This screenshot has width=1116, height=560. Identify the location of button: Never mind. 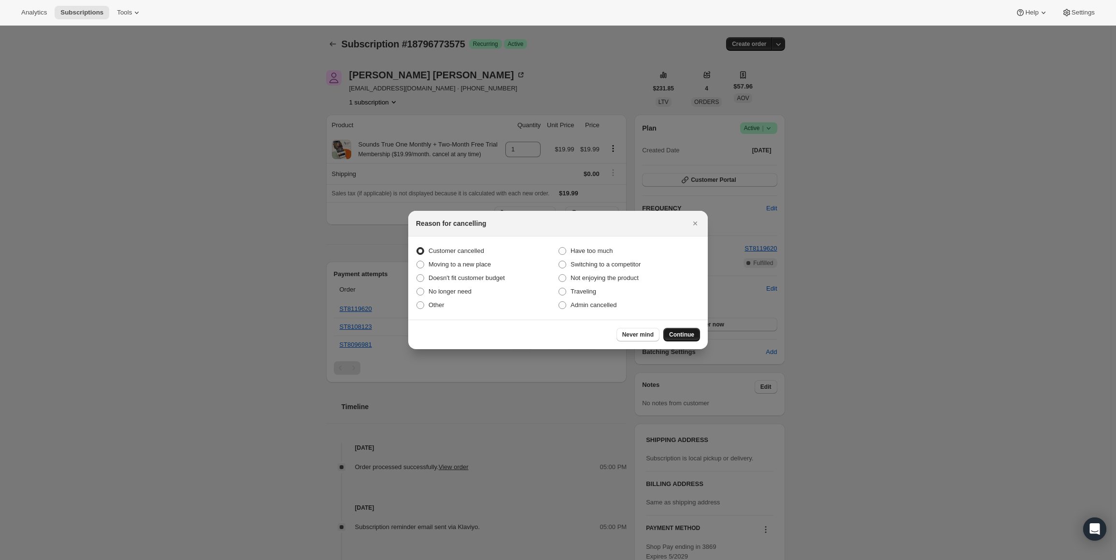
(638, 334).